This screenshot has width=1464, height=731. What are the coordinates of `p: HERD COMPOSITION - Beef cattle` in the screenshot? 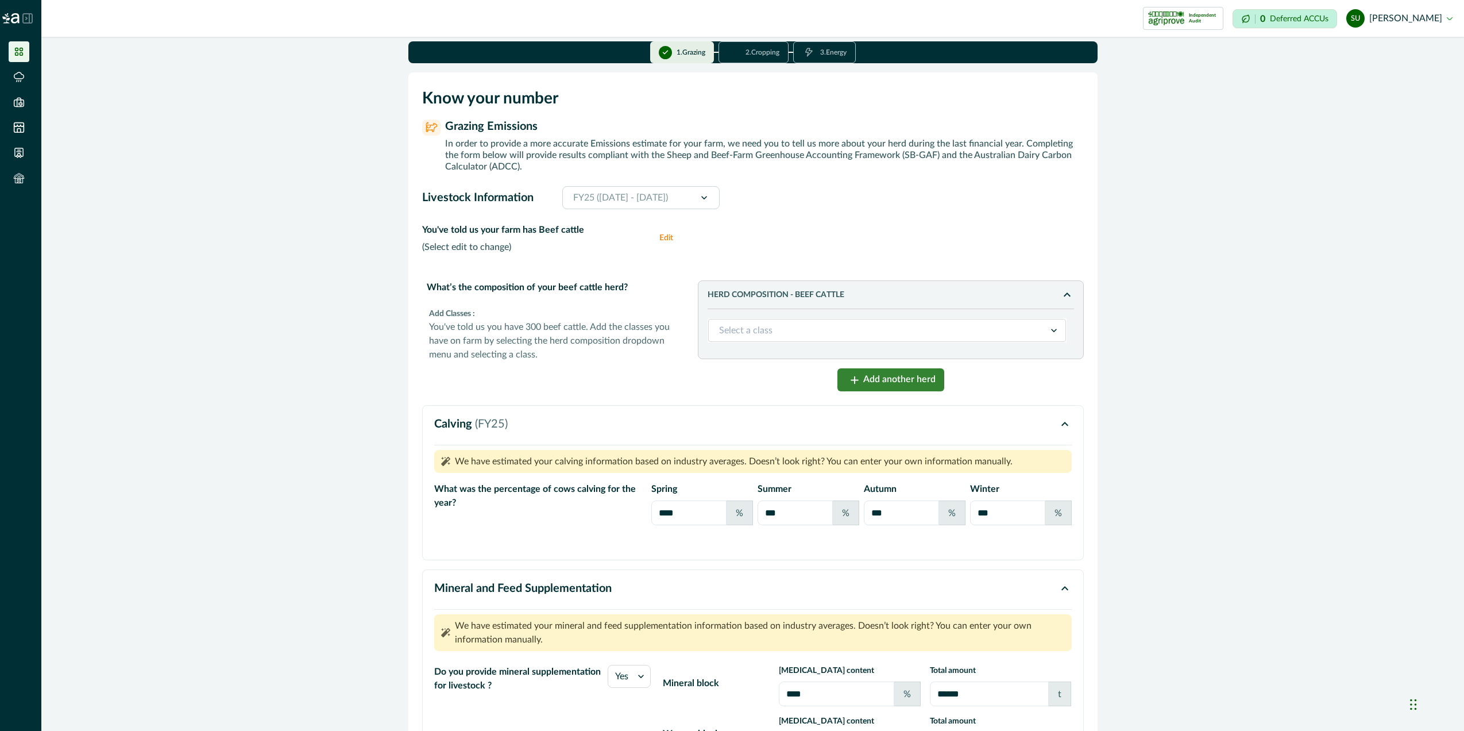 It's located at (883, 295).